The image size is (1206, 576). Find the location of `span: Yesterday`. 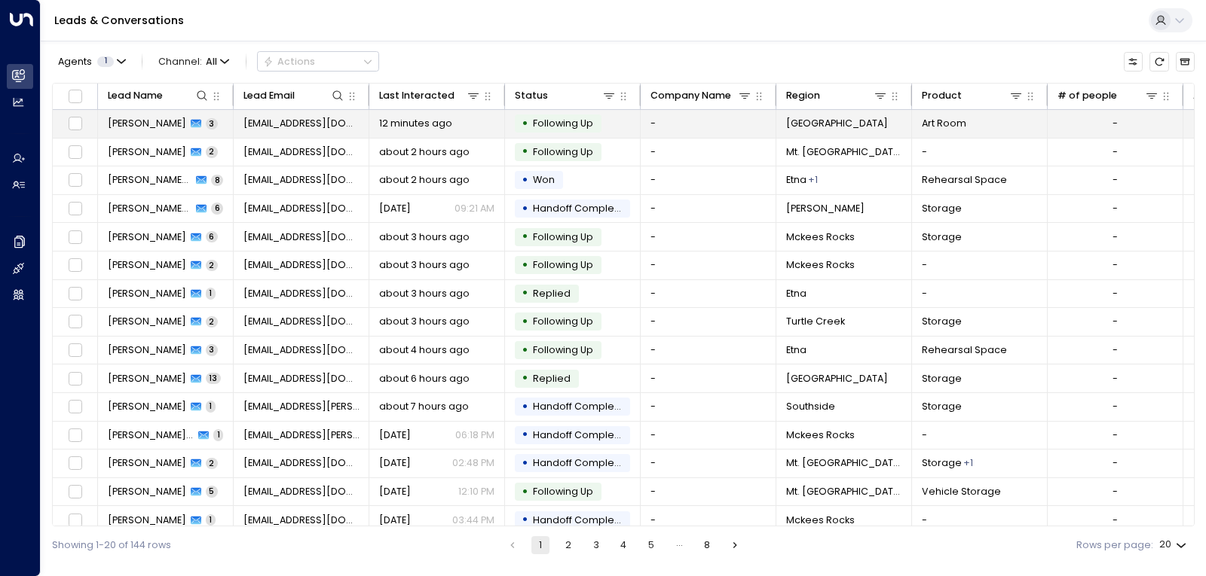

span: Yesterday is located at coordinates (395, 492).